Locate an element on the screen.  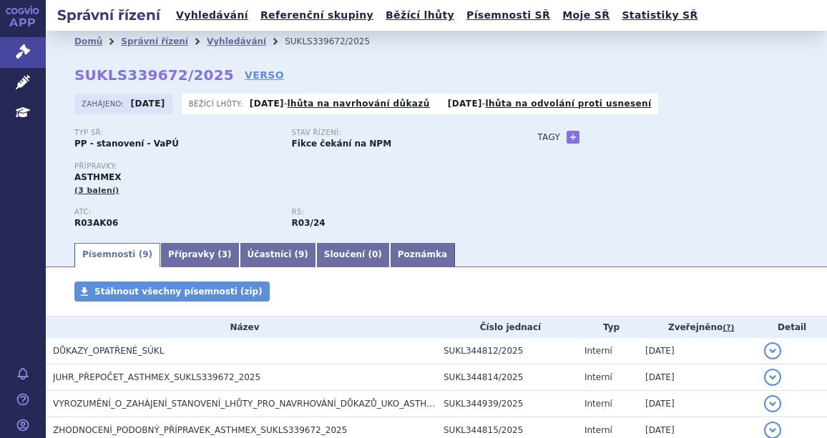
strong: Fikce čekání na NPM is located at coordinates (341, 144).